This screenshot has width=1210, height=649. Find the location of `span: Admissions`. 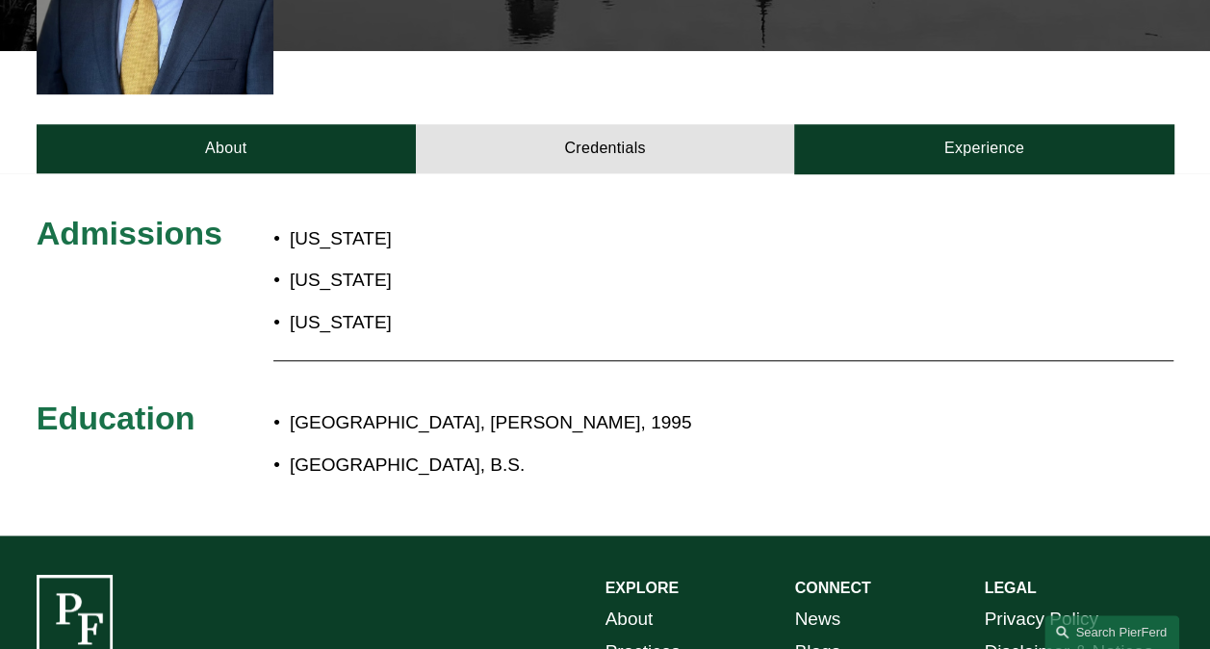

span: Admissions is located at coordinates (129, 233).